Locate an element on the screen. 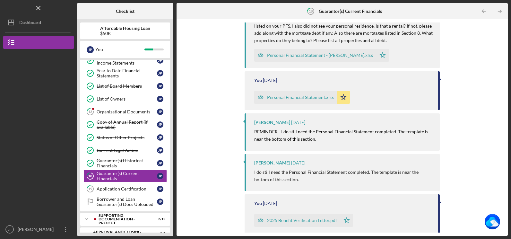 The height and width of the screenshot is (239, 511). mark: REMINDER - I do still need the Personal Financial Statement completed. The template is near the b... is located at coordinates (342, 135).